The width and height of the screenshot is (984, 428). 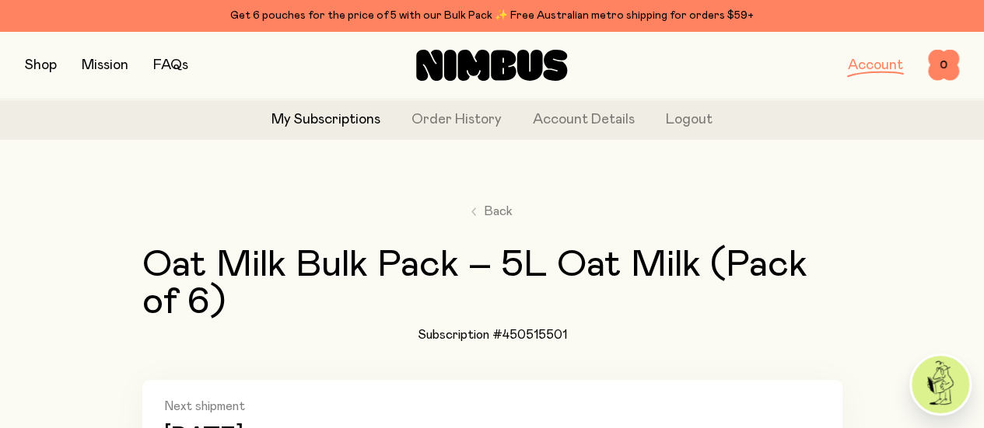 What do you see at coordinates (583, 120) in the screenshot?
I see `a: Account Details` at bounding box center [583, 120].